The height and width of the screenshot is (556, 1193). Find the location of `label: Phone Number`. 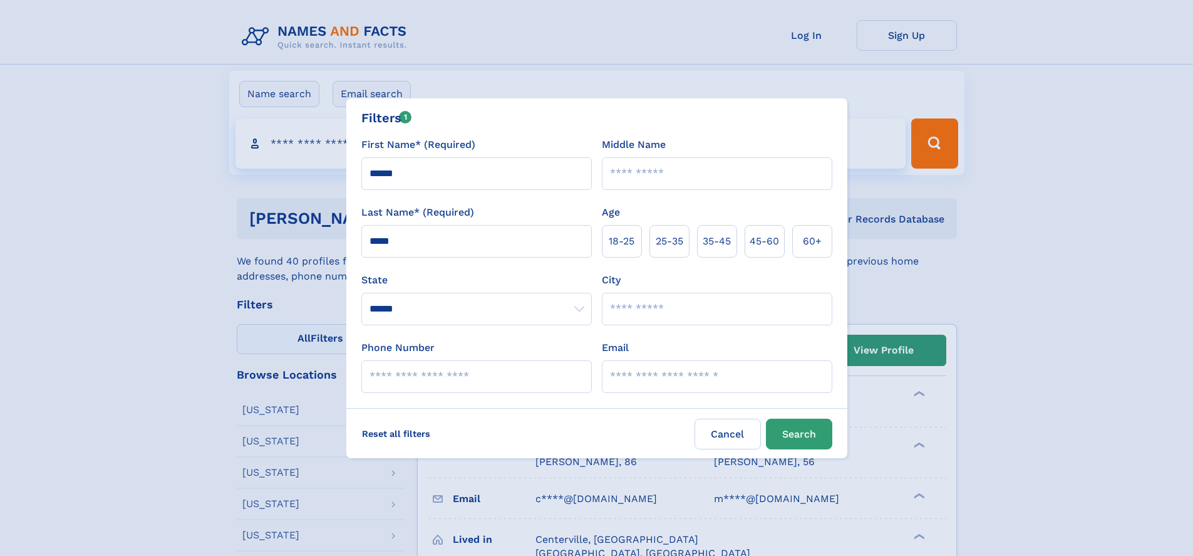

label: Phone Number is located at coordinates (398, 348).